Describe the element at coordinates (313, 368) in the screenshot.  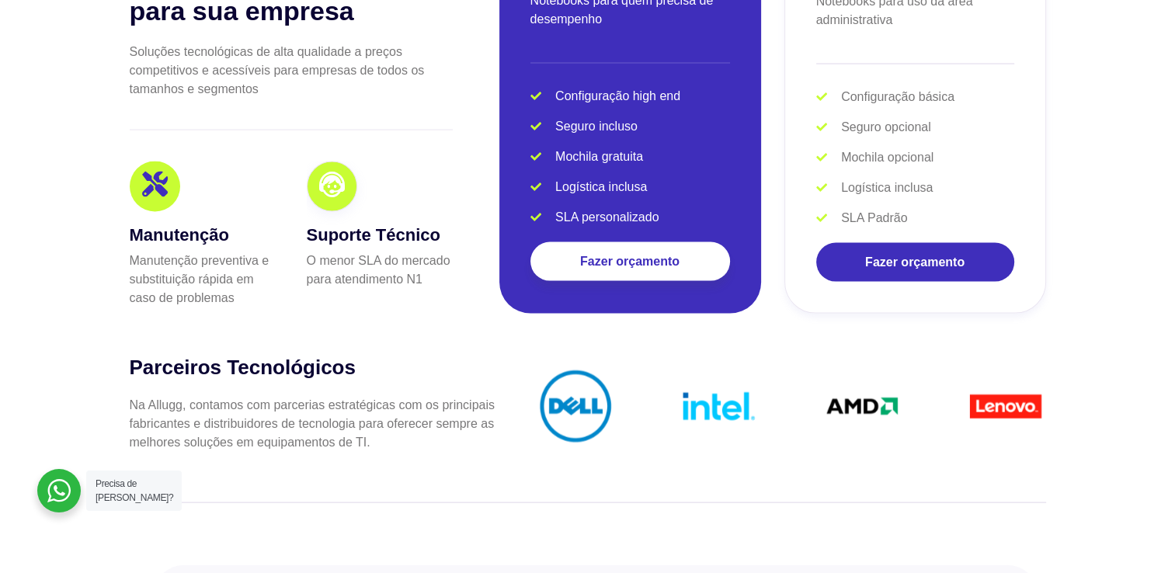
I see `h2: Parceiros Tecnológicos` at that location.